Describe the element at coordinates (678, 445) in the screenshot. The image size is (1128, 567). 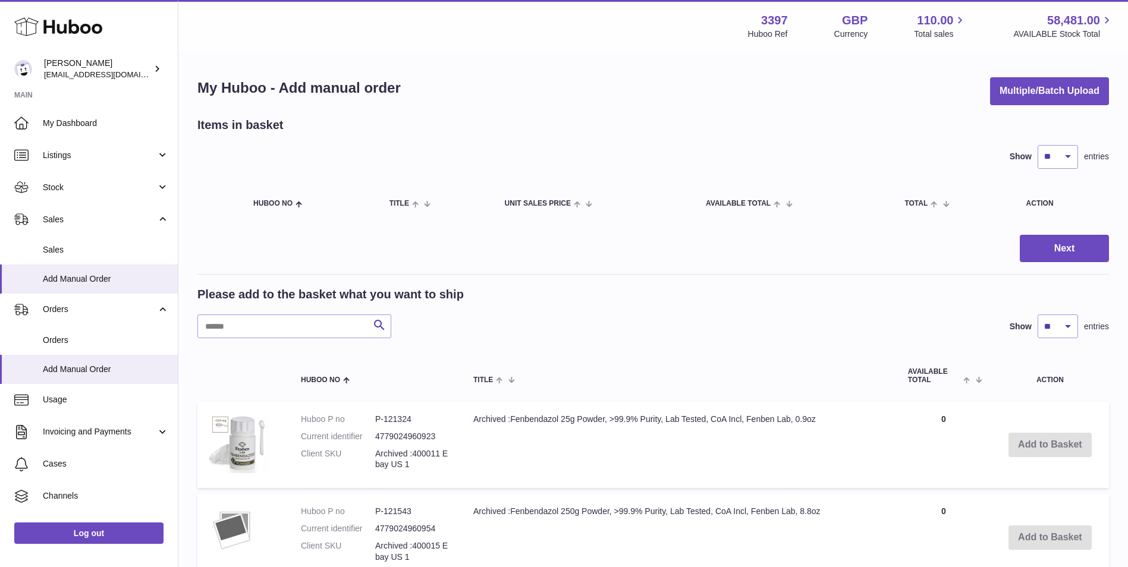
I see `td: Archived :Fenbendazol 25g Powder, >99.9% Purity, Lab Tested, CoA Incl, Fenben Lab, 0.9oz` at that location.